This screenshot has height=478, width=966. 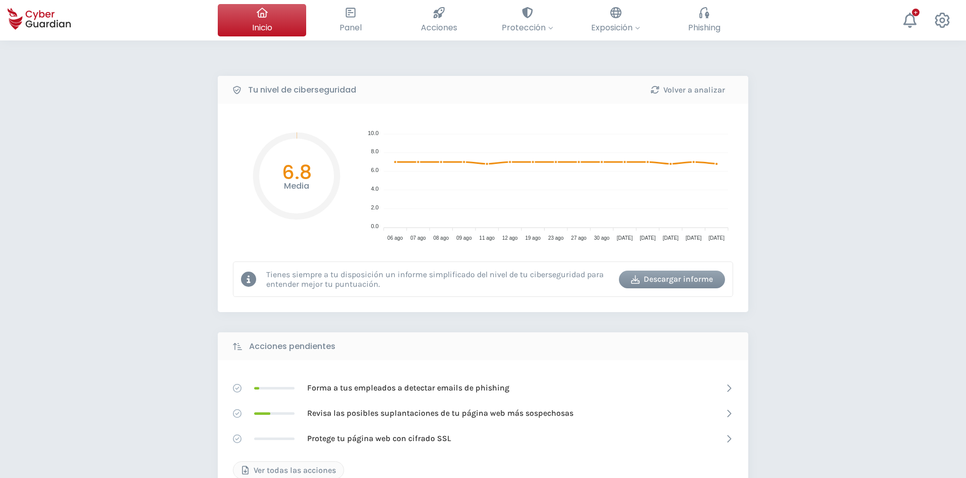 I want to click on tspan: 19 ago, so click(x=533, y=237).